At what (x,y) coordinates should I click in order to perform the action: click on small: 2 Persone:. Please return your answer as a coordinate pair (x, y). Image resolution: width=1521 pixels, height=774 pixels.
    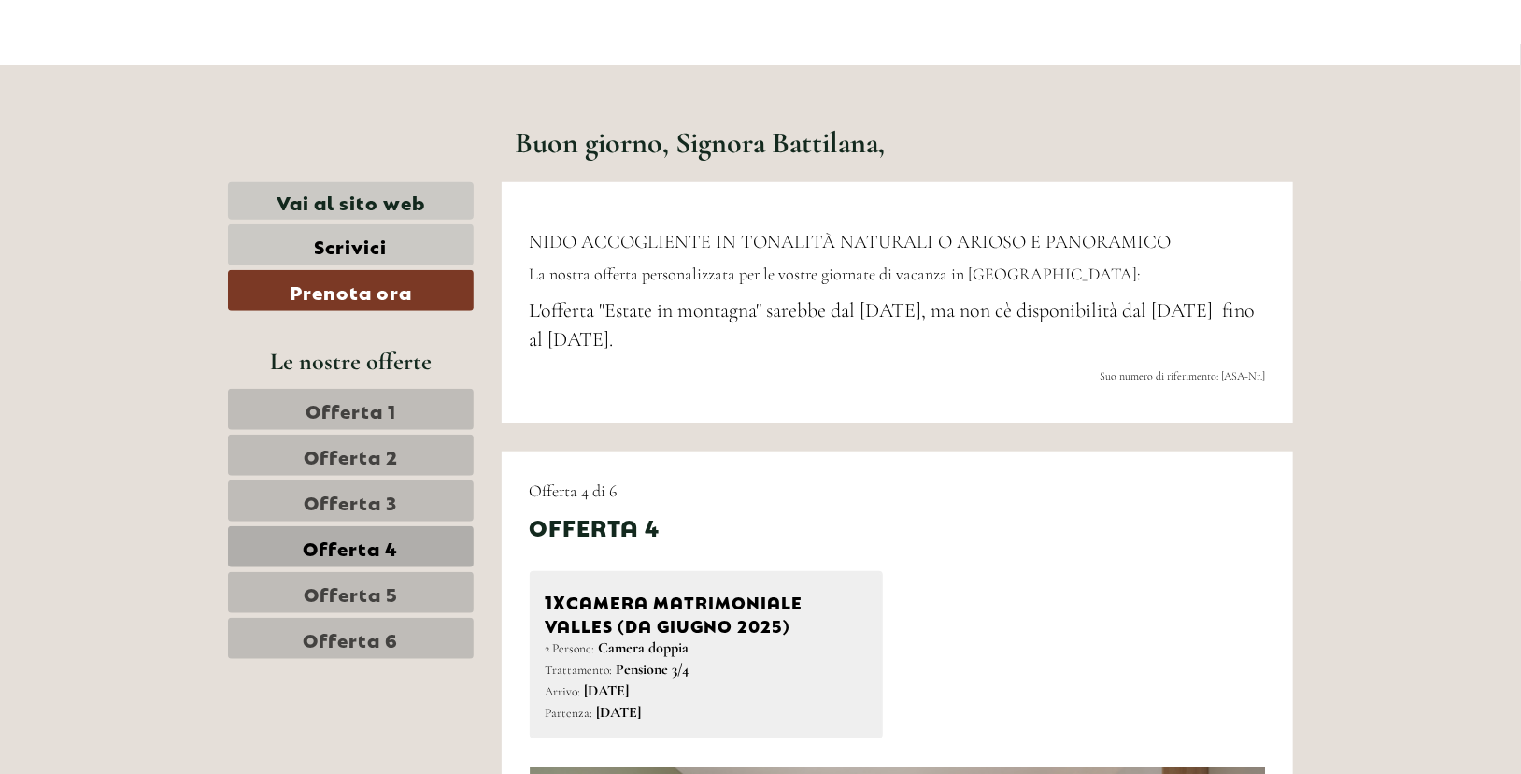
    Looking at the image, I should click on (570, 648).